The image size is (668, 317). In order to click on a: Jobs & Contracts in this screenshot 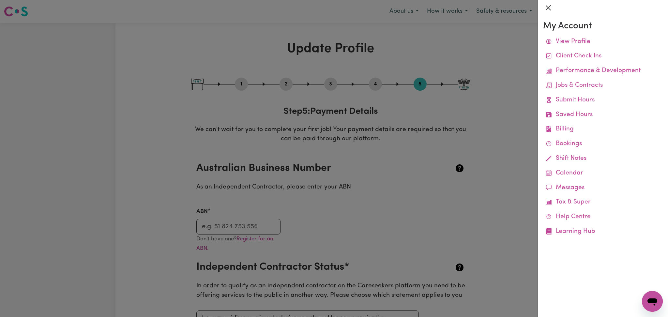, I will do `click(603, 85)`.